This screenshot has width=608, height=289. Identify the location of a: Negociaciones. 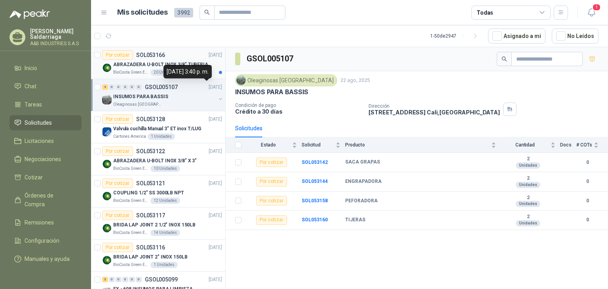
(46, 159).